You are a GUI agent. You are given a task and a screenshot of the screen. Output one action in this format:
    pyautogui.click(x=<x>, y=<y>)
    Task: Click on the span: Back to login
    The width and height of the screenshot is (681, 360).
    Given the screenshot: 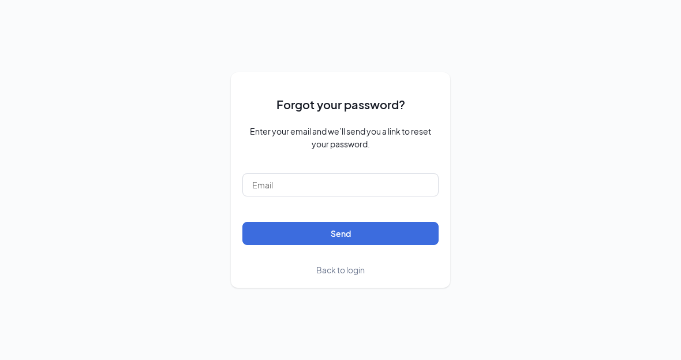 What is the action you would take?
    pyautogui.click(x=341, y=270)
    